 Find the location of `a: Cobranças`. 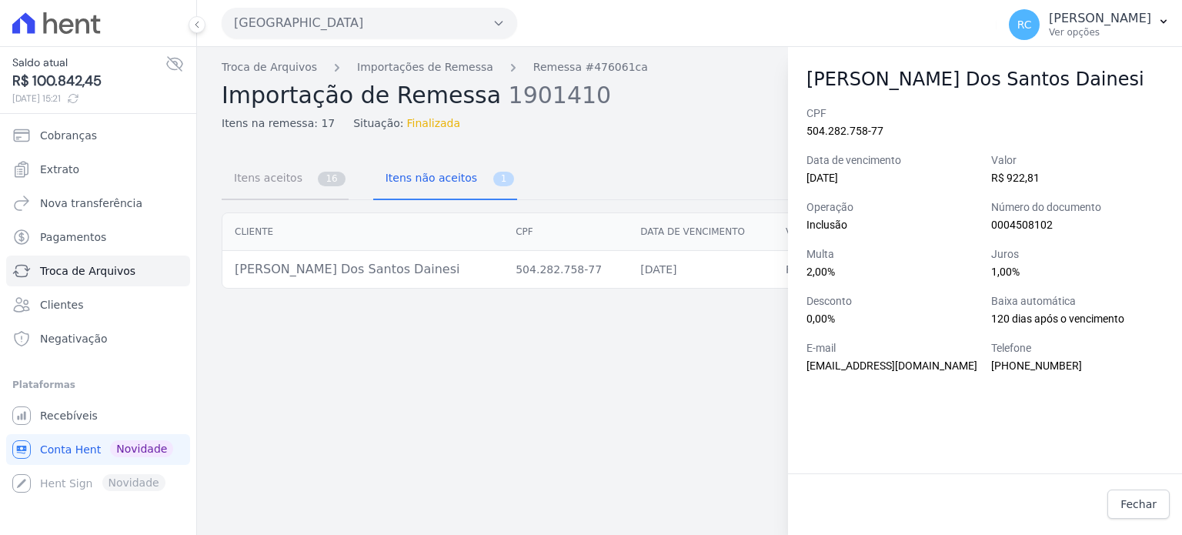

a: Cobranças is located at coordinates (98, 135).